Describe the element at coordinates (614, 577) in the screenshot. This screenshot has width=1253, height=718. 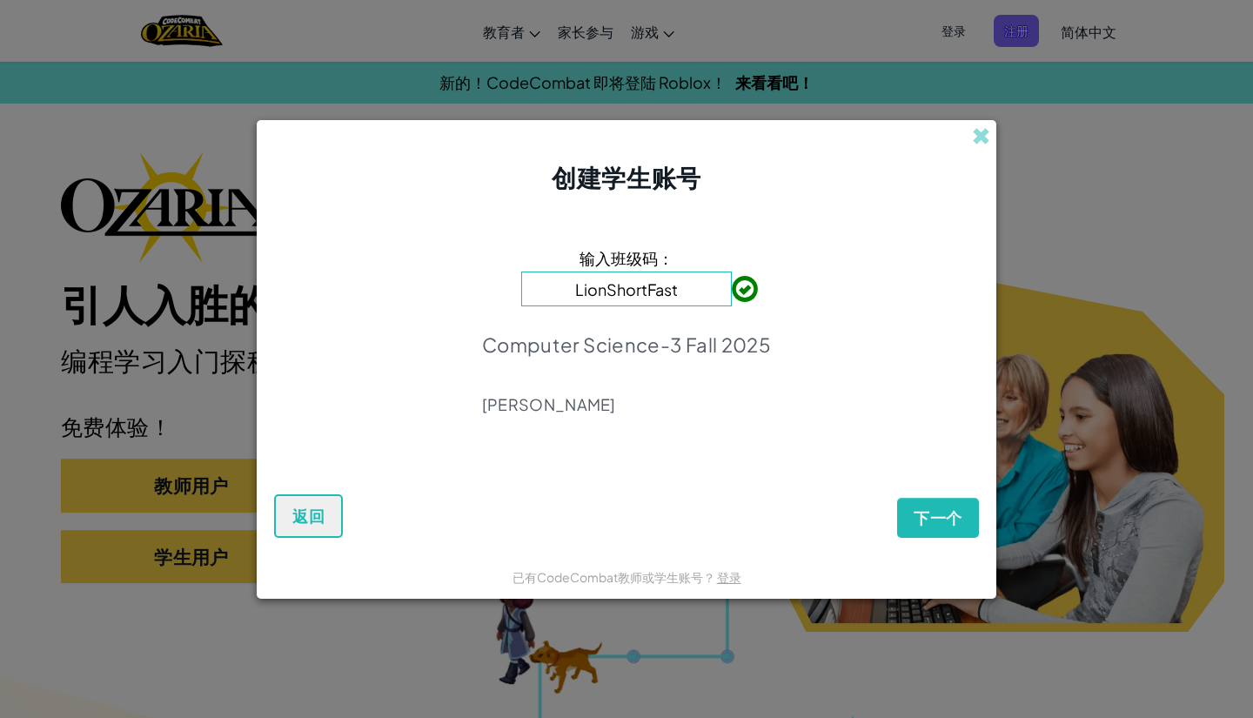
I see `span: 已有CodeCombat教师或学生账号？` at that location.